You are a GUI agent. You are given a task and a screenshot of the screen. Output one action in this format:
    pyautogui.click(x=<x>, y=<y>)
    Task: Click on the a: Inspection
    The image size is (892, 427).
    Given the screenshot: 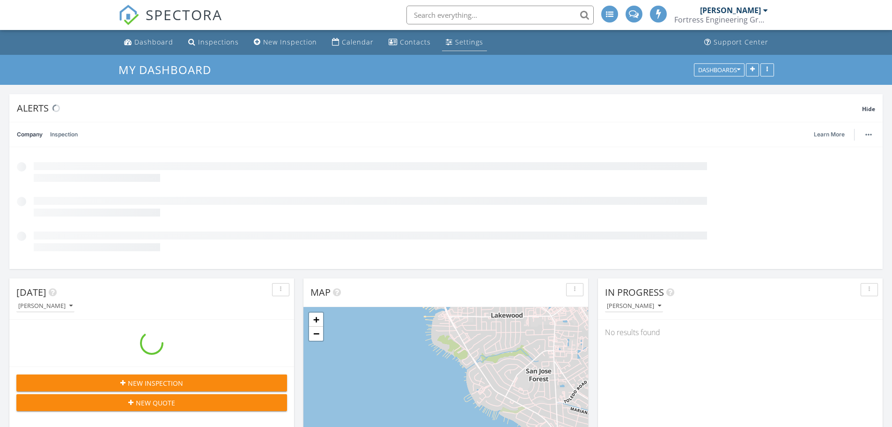 What is the action you would take?
    pyautogui.click(x=64, y=134)
    